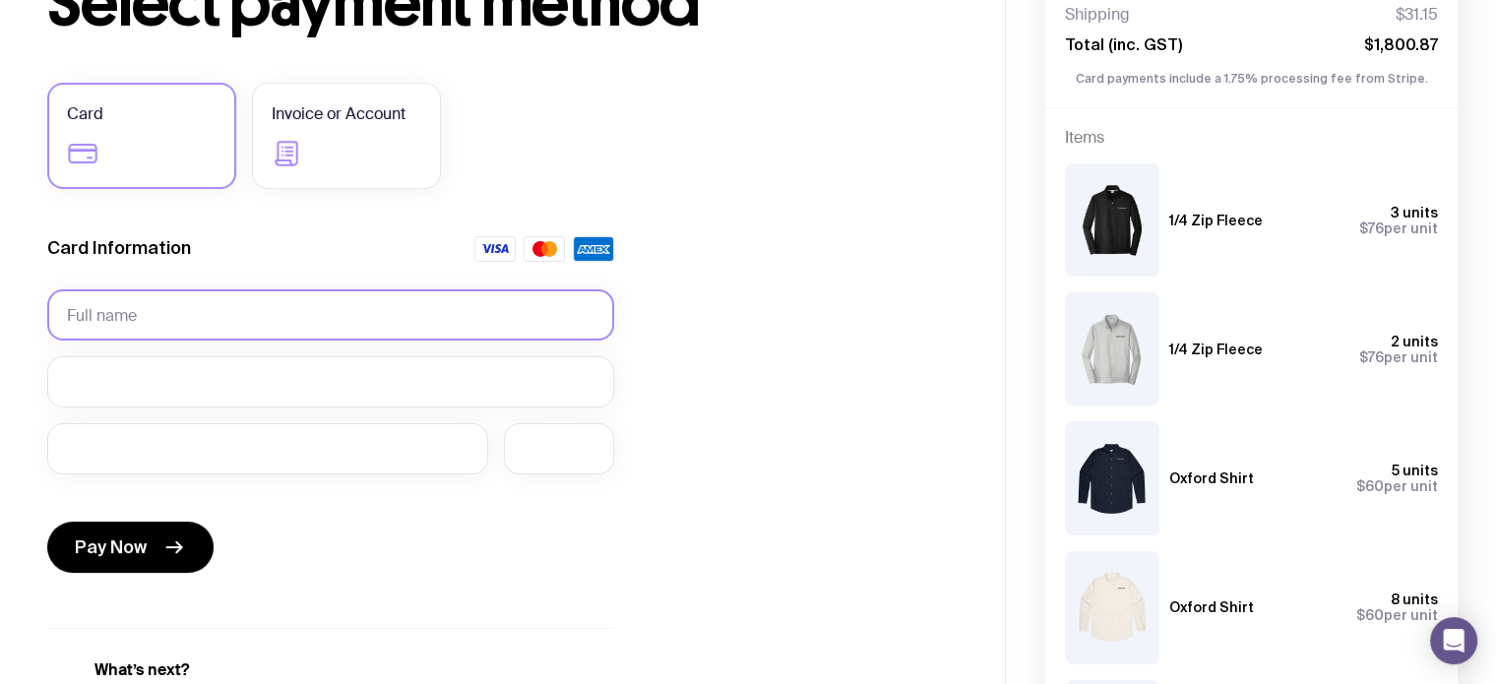  I want to click on span: Pay Now, so click(110, 547).